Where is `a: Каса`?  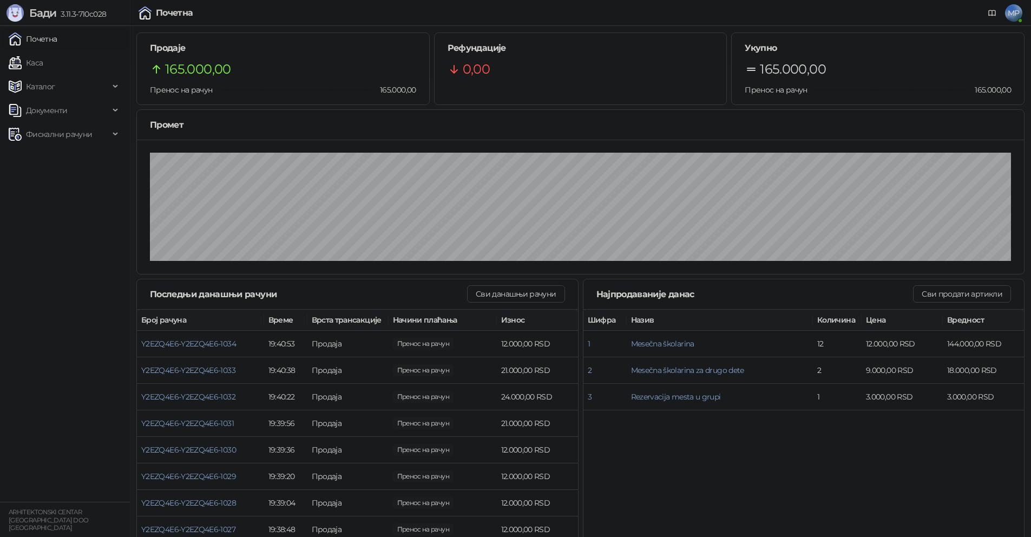
a: Каса is located at coordinates (25, 63).